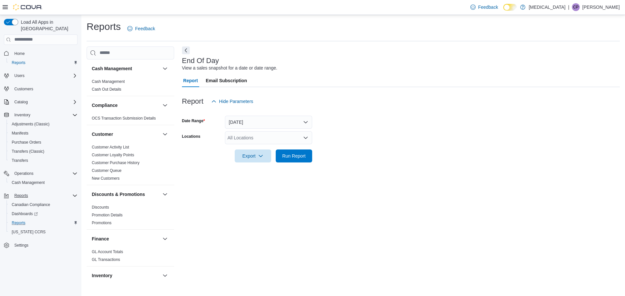 The image size is (625, 296). I want to click on span: Dark Mode, so click(503, 11).